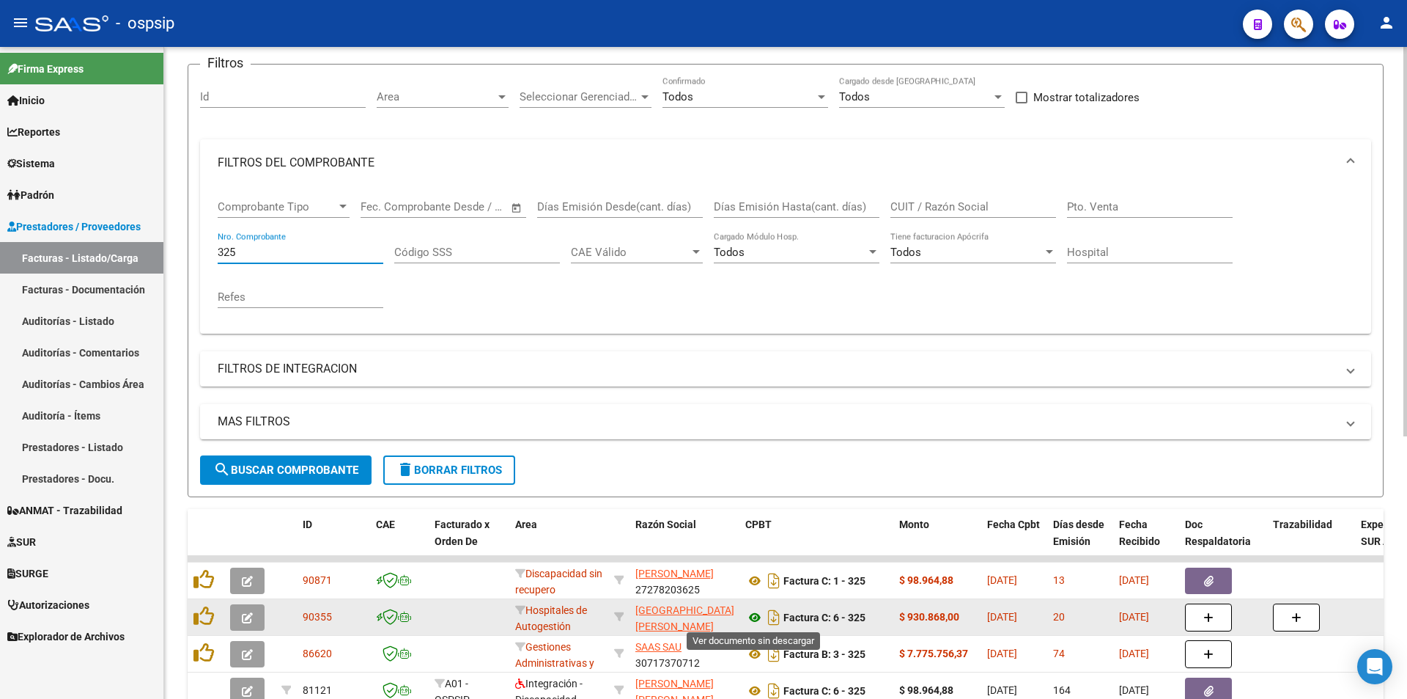 This screenshot has height=699, width=1407. Describe the element at coordinates (759, 524) in the screenshot. I see `span: CPBT` at that location.